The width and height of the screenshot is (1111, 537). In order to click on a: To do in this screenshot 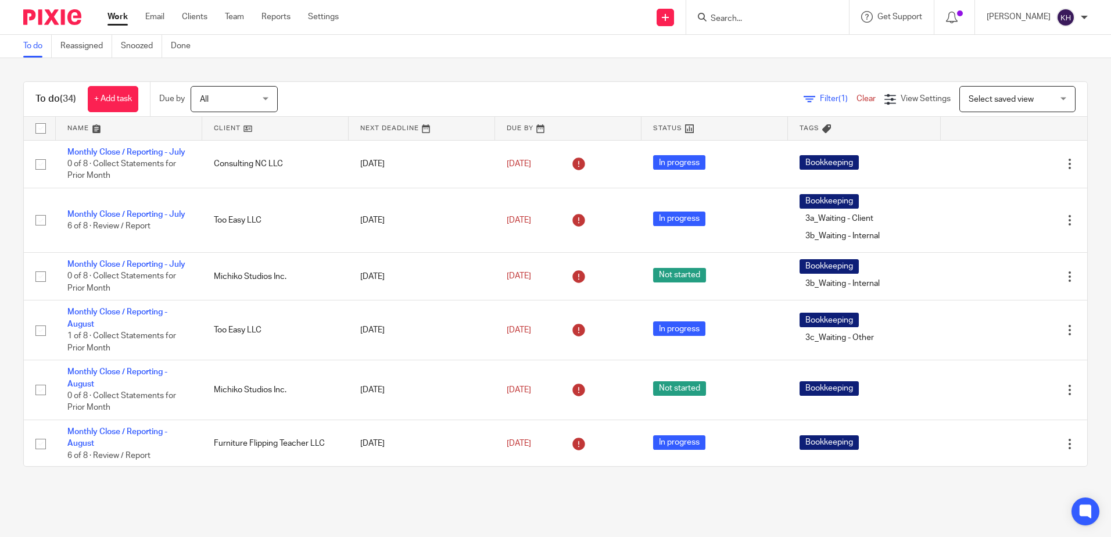, I will do `click(37, 46)`.